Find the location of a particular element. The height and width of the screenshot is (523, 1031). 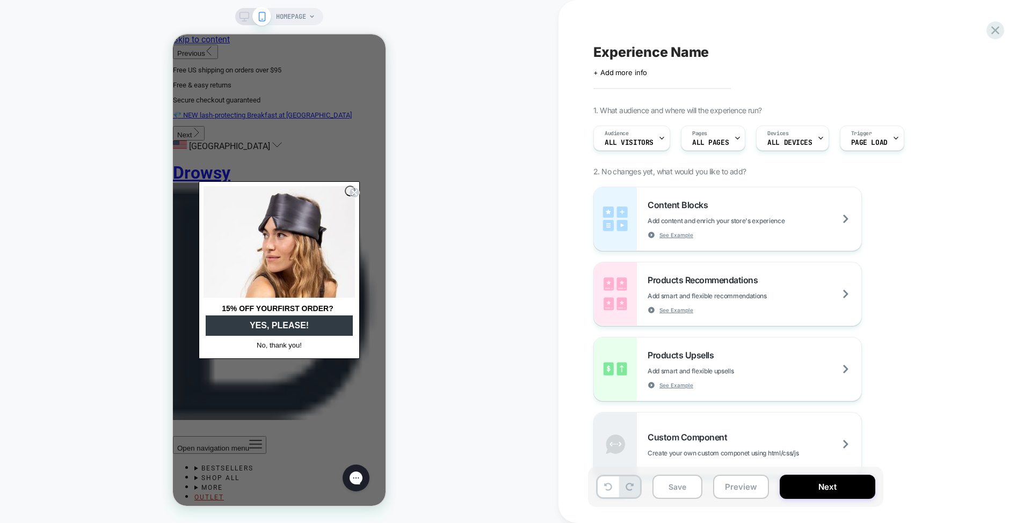

span: Add smart and flexible upsells is located at coordinates (717, 371).